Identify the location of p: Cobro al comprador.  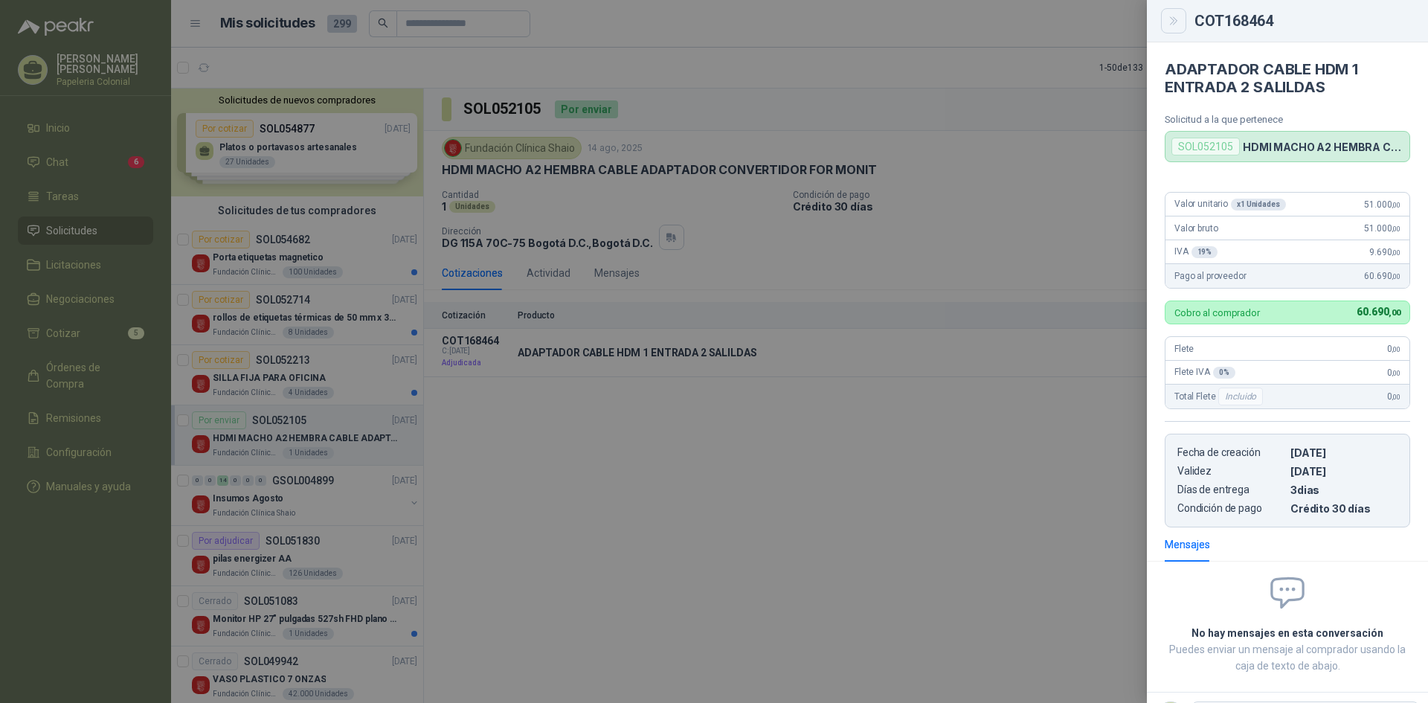
(1217, 312).